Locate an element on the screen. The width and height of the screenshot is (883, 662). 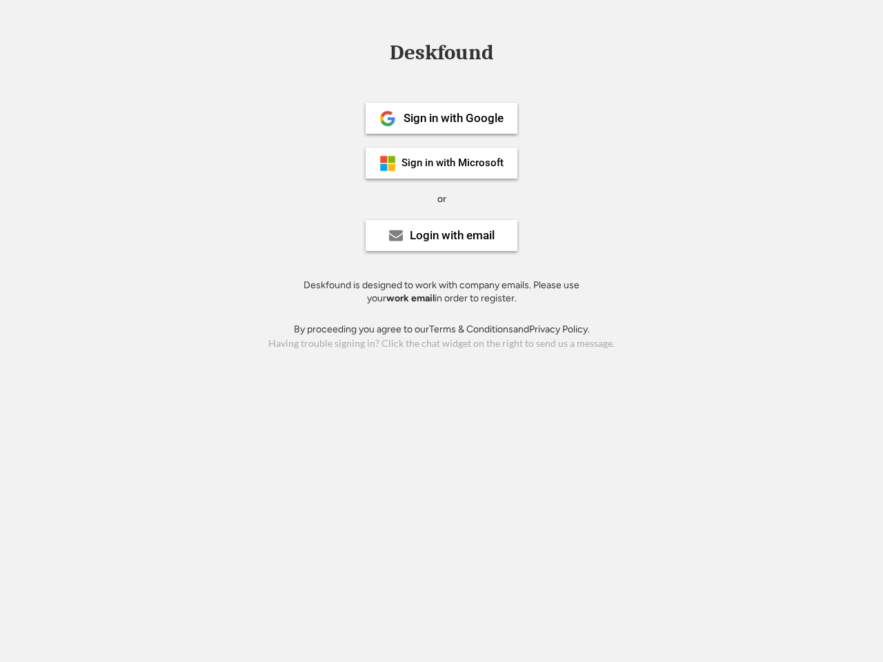
div: Login with email is located at coordinates (452, 235).